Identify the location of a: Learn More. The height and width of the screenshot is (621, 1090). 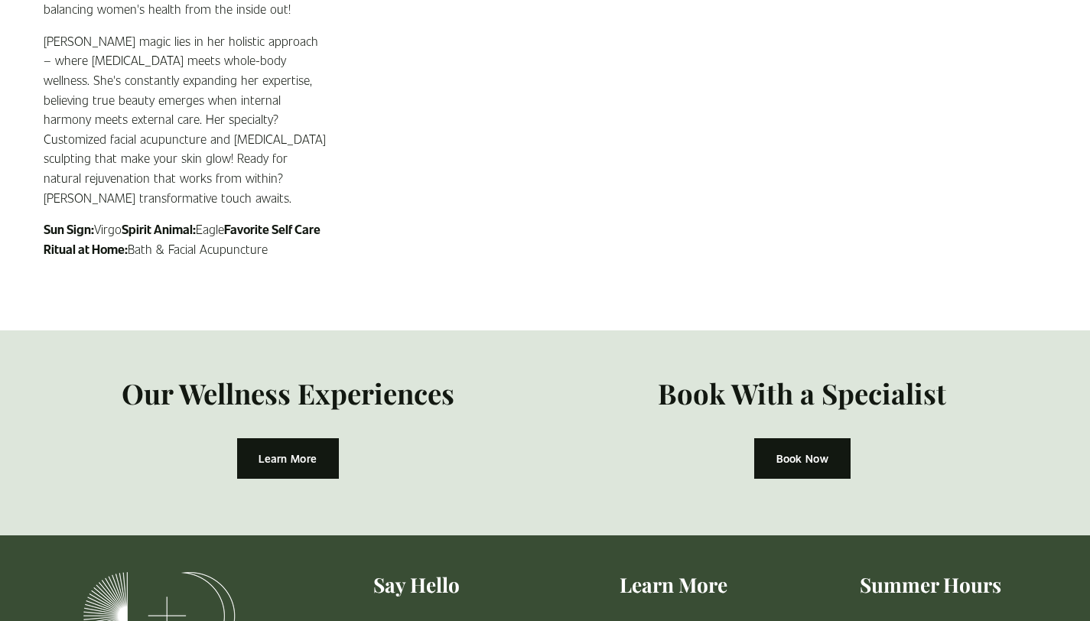
(288, 458).